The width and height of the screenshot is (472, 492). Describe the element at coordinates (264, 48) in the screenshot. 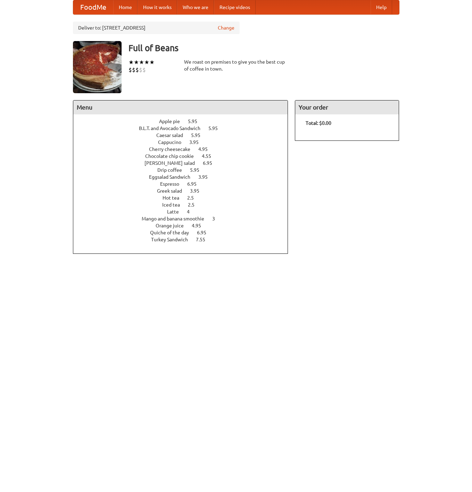

I see `h3: Full of Beans` at that location.